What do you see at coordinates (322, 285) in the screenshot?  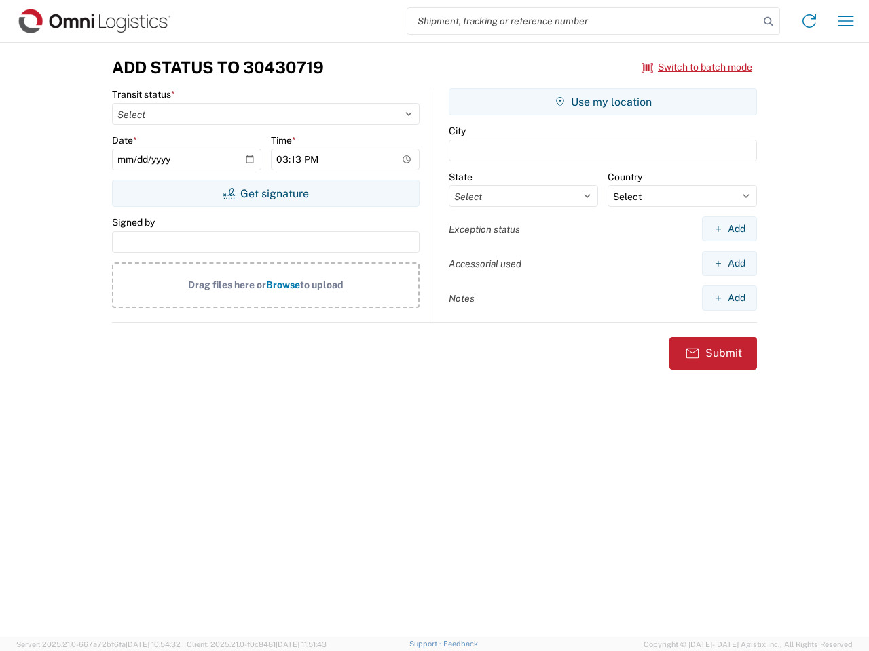 I see `span: to upload` at bounding box center [322, 285].